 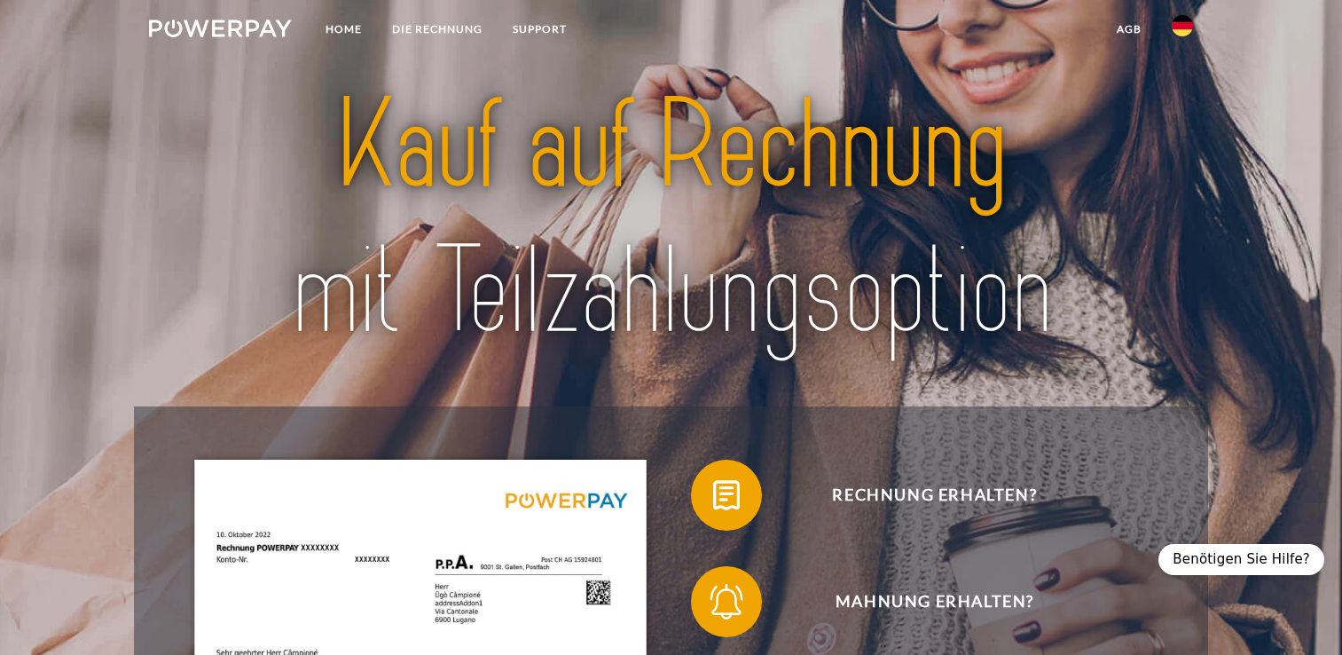 I want to click on img: de, so click(x=1183, y=26).